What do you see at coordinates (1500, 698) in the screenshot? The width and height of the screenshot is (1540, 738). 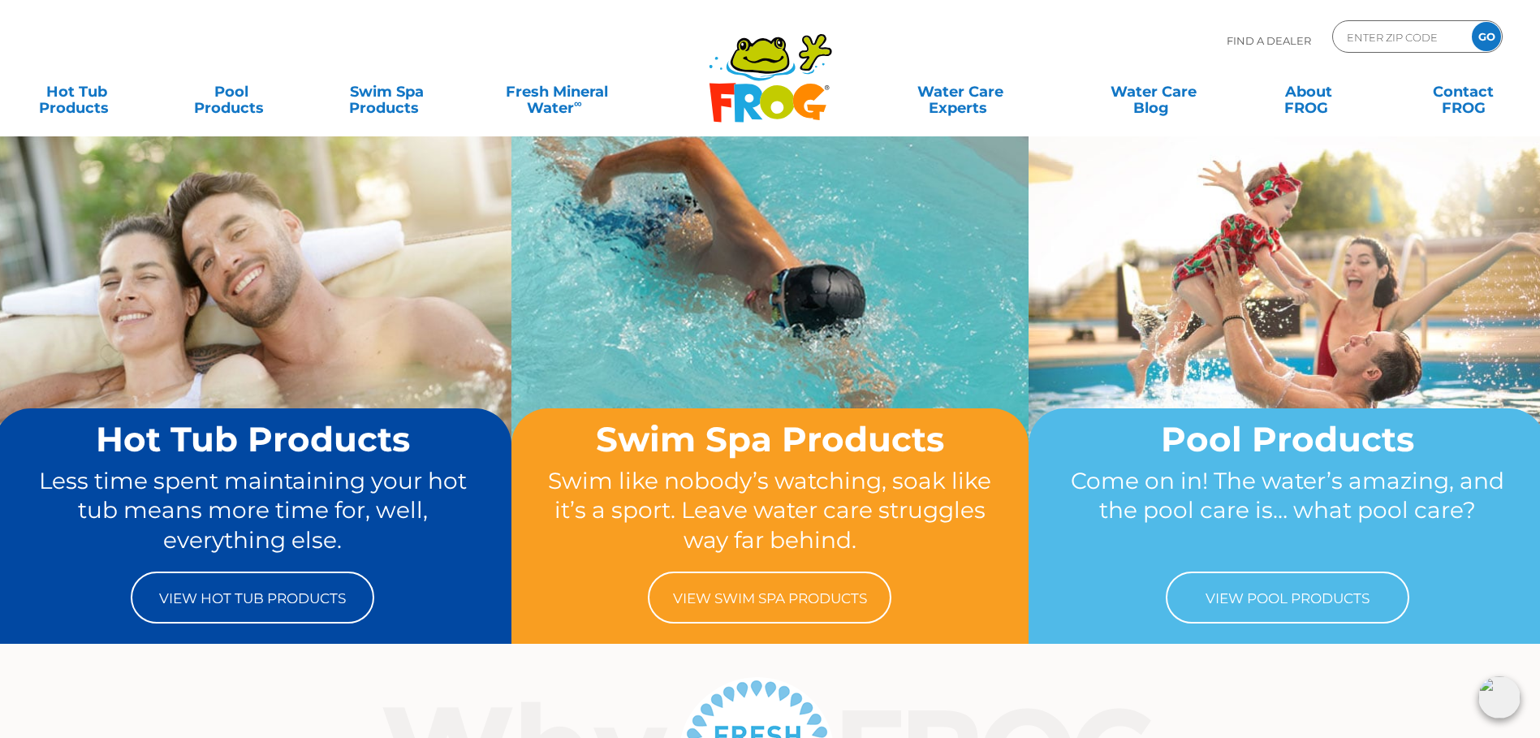 I see `img: openIcon` at bounding box center [1500, 698].